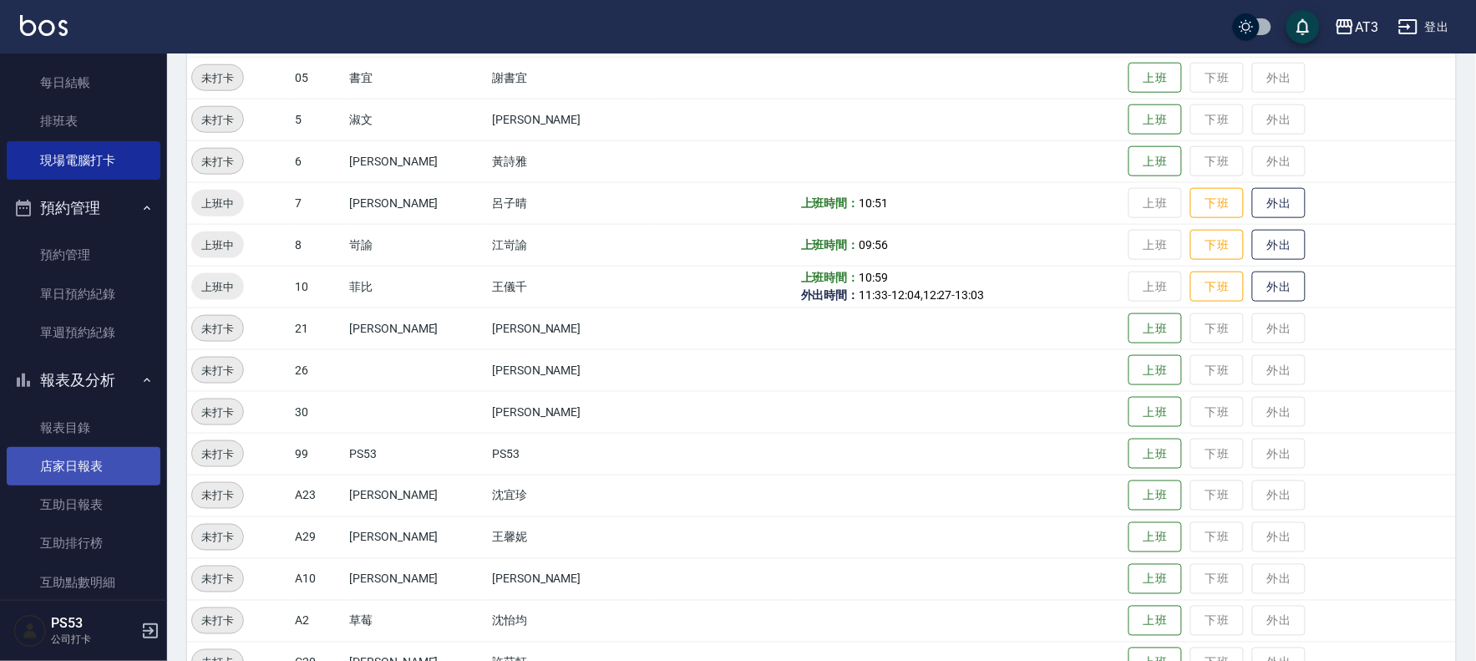  Describe the element at coordinates (84, 83) in the screenshot. I see `a: 每日結帳` at that location.